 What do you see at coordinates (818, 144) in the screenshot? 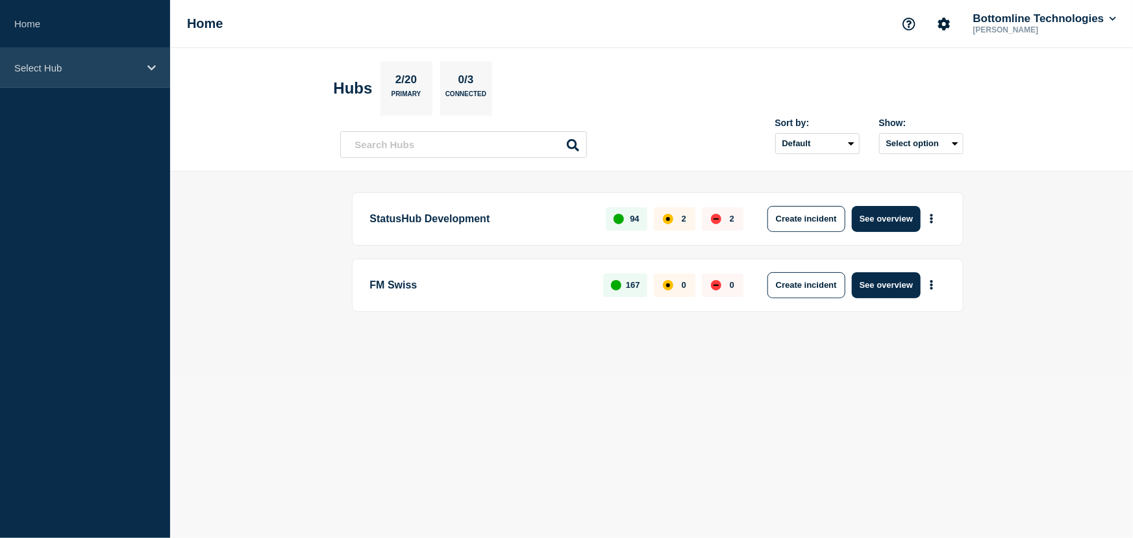
I see `select: Sort by` at bounding box center [818, 144].